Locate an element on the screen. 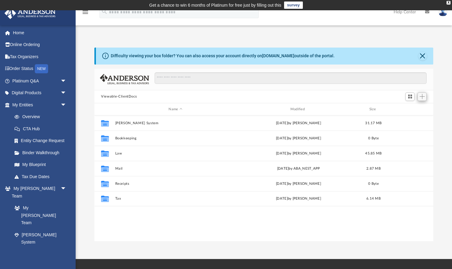 The height and width of the screenshot is (269, 452). a: menu is located at coordinates (85, 14).